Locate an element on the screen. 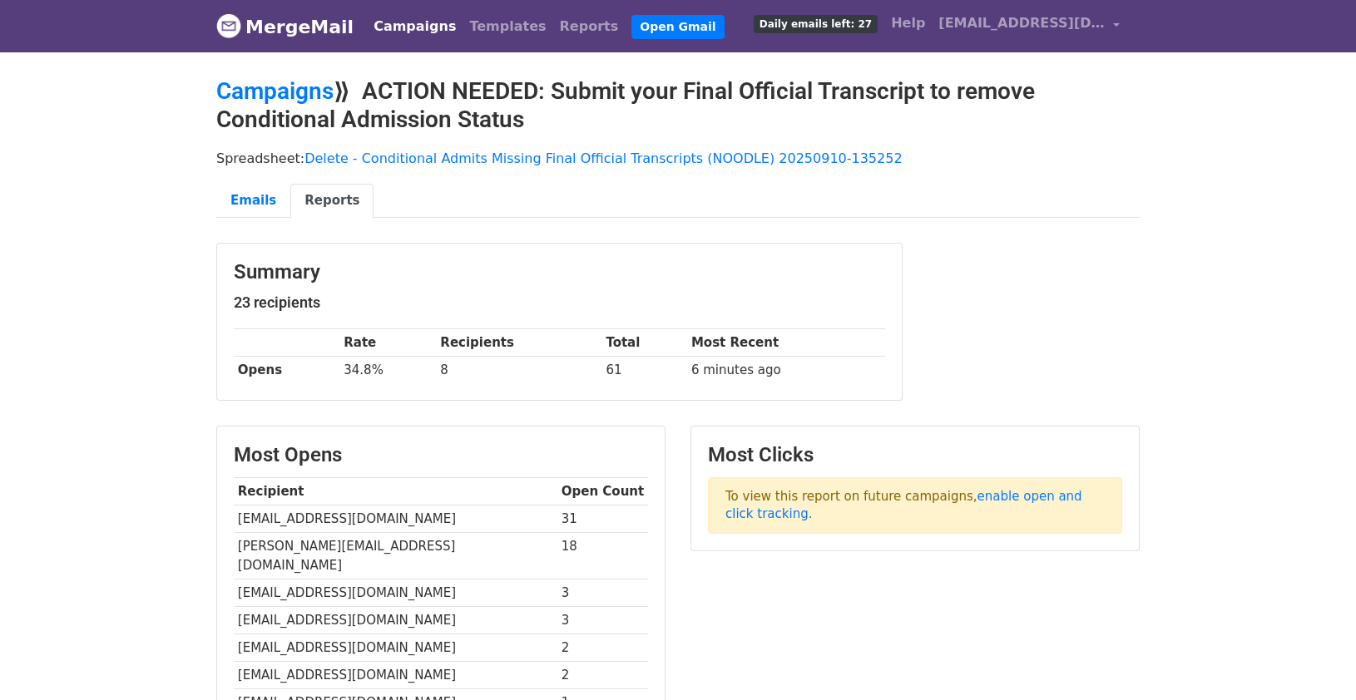 Image resolution: width=1356 pixels, height=700 pixels. h3: Most Opens is located at coordinates (441, 455).